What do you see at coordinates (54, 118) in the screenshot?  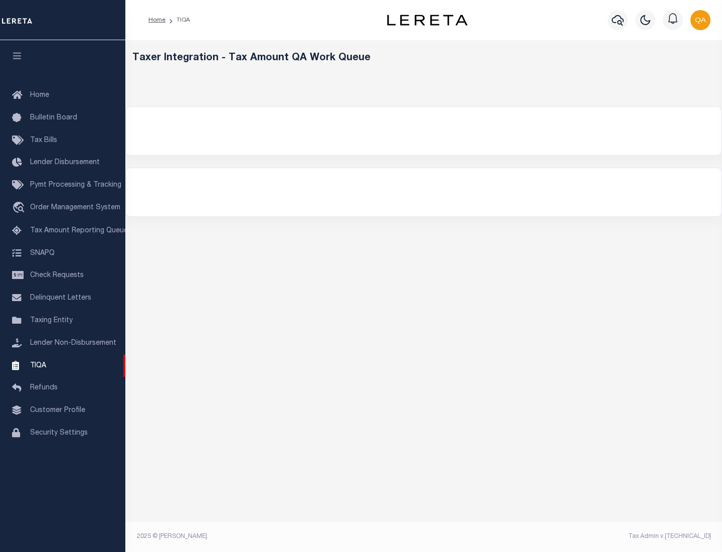 I see `span: Bulletin Board` at bounding box center [54, 118].